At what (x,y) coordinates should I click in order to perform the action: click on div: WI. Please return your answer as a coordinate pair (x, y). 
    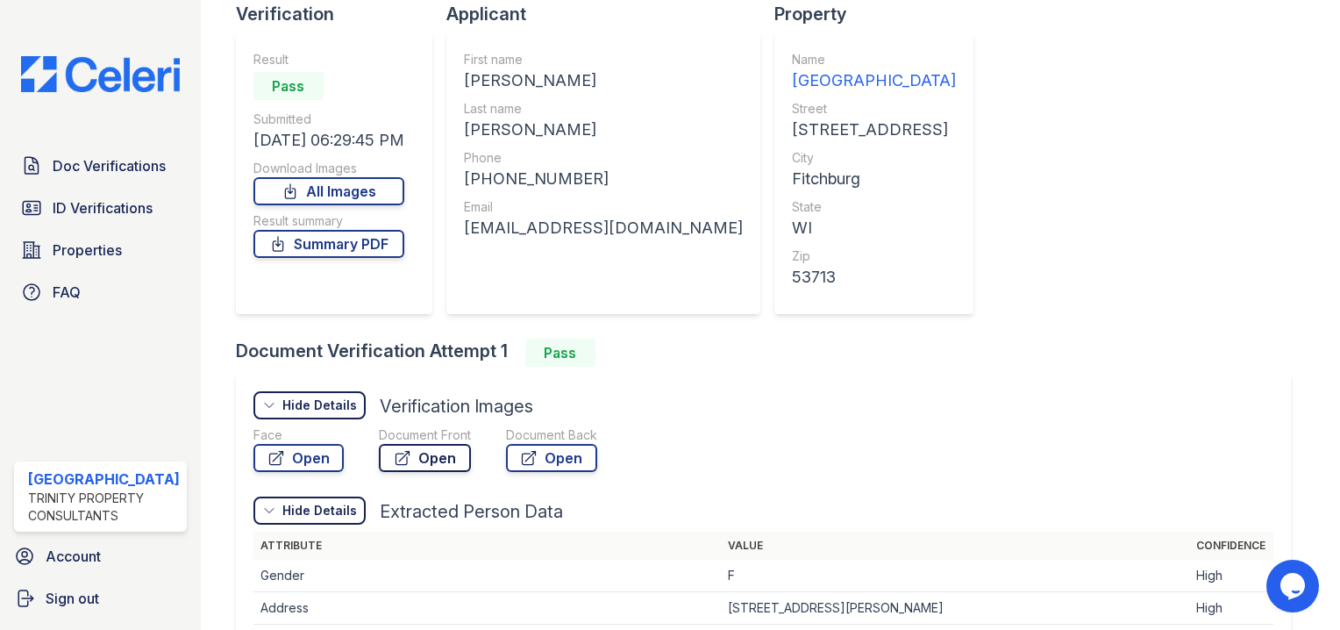
    Looking at the image, I should click on (873, 228).